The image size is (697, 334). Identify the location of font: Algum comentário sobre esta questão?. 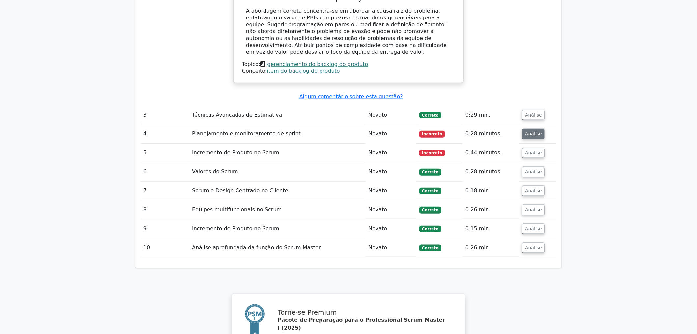
(351, 96).